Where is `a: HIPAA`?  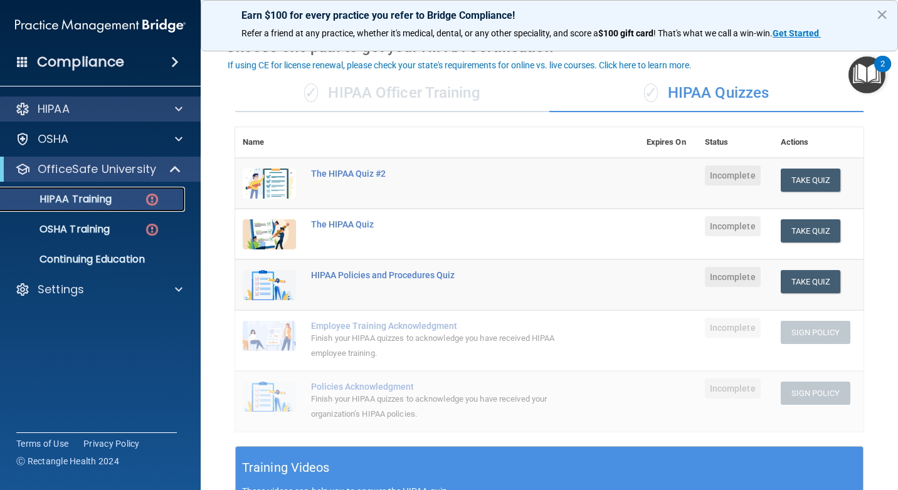 a: HIPAA is located at coordinates (98, 109).